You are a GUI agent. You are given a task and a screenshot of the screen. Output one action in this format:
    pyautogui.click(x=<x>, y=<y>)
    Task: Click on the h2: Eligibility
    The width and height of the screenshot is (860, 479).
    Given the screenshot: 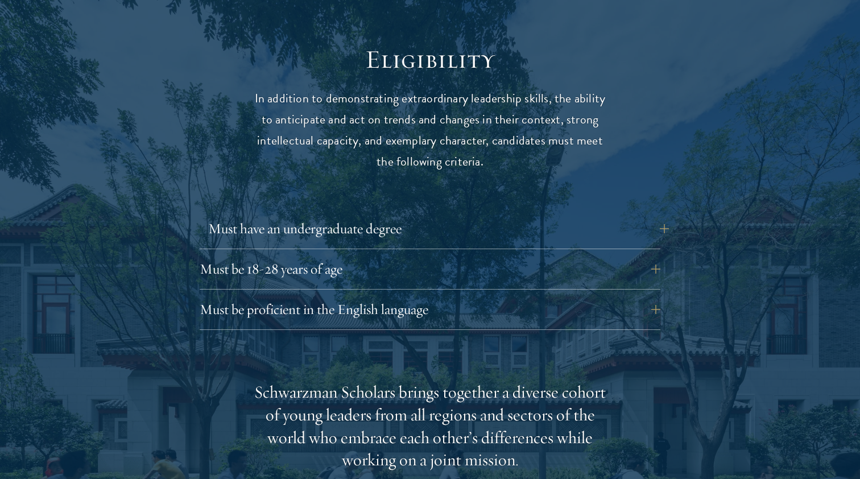 What is the action you would take?
    pyautogui.click(x=430, y=60)
    